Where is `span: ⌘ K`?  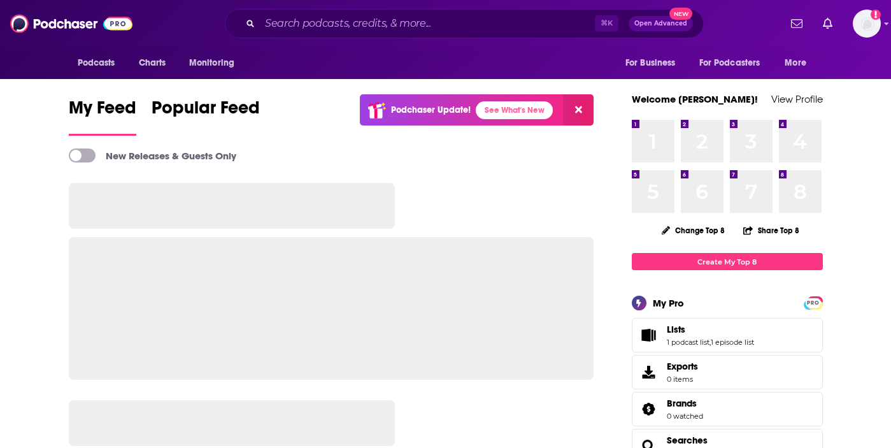
span: ⌘ K is located at coordinates (606, 24).